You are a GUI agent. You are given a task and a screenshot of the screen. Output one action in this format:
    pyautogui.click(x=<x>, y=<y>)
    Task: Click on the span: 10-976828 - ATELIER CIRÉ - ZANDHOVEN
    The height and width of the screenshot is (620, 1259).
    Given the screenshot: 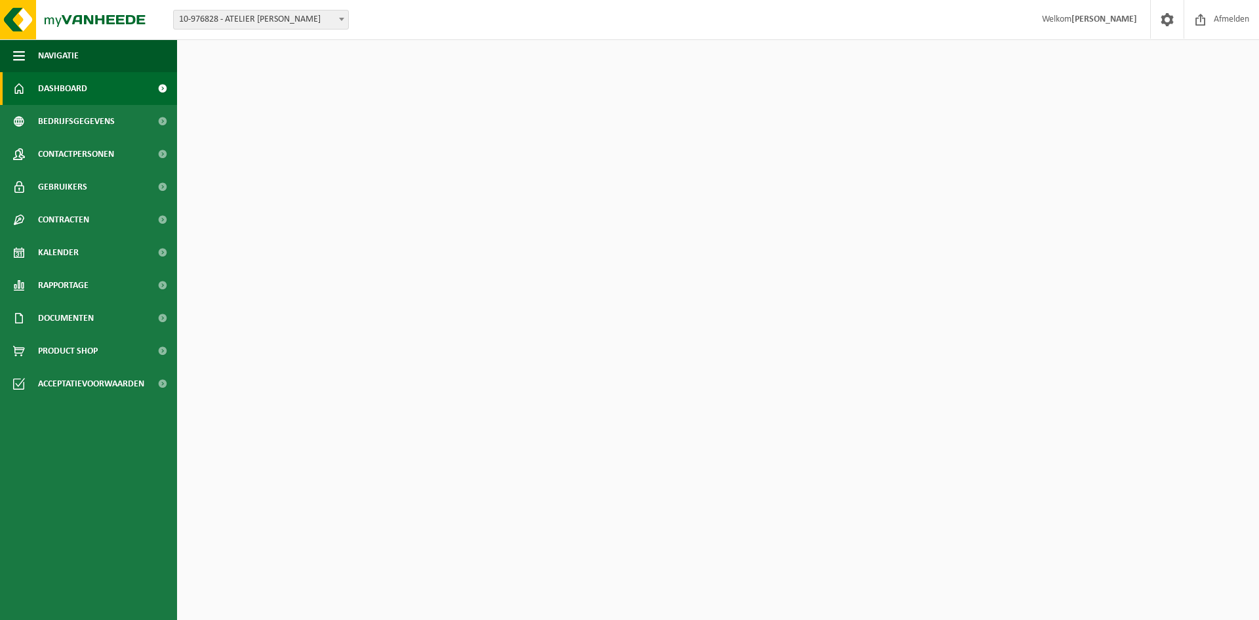 What is the action you would take?
    pyautogui.click(x=261, y=20)
    